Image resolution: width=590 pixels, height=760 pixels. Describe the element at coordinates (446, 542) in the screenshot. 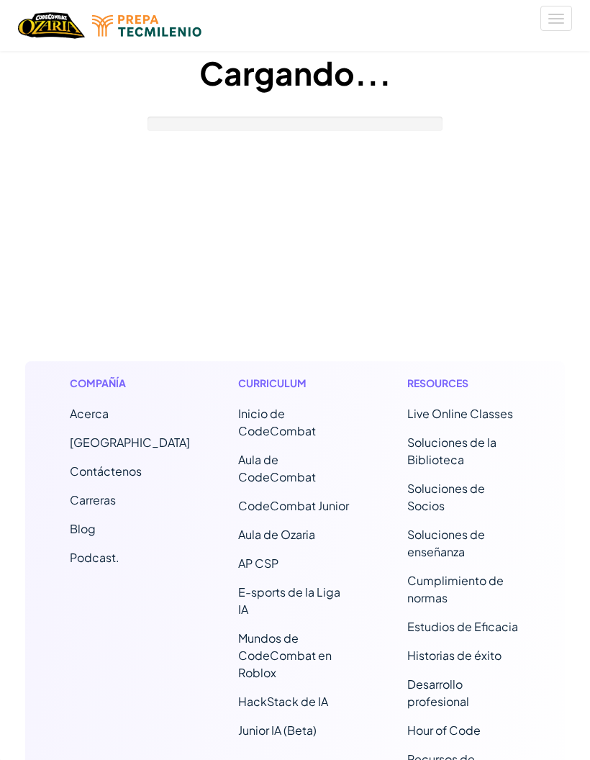

I see `a: Soluciones de enseñanza` at that location.